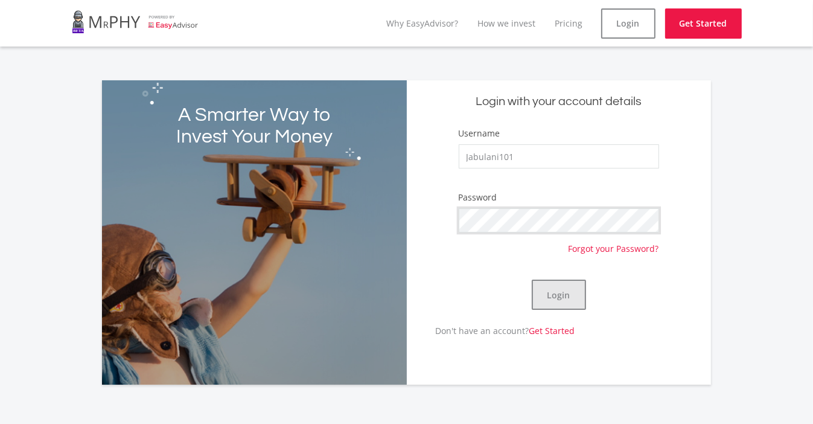  I want to click on h5: Login with your account details, so click(559, 101).